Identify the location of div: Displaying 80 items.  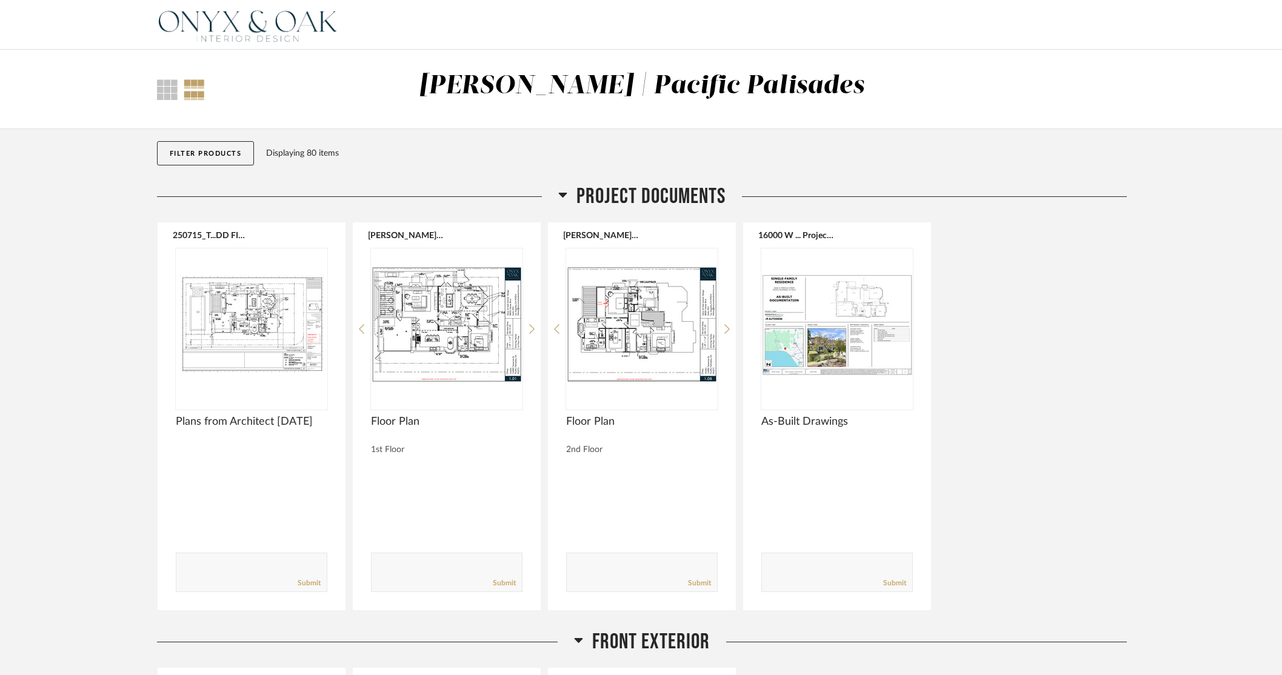
(693, 153).